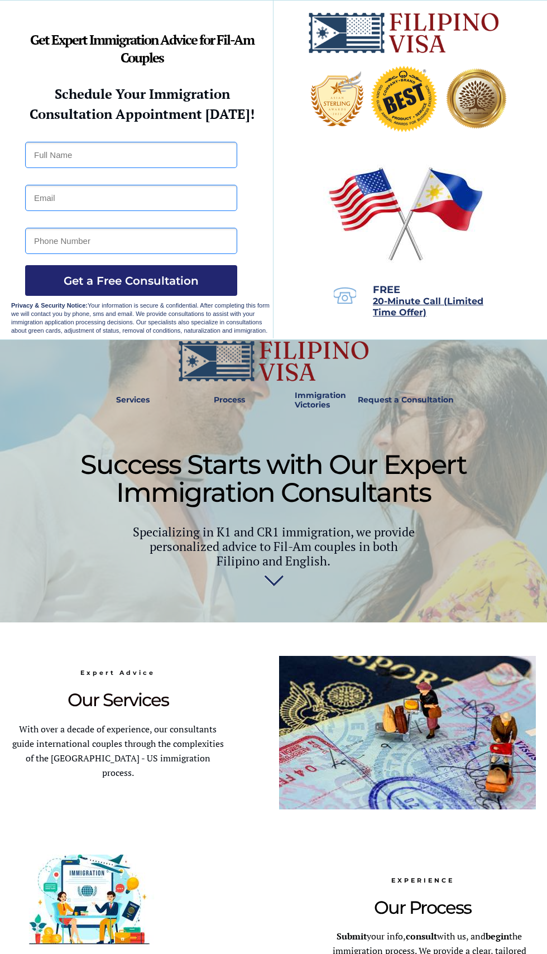 The image size is (547, 954). Describe the element at coordinates (406, 400) in the screenshot. I see `a: Request a Consultation` at that location.